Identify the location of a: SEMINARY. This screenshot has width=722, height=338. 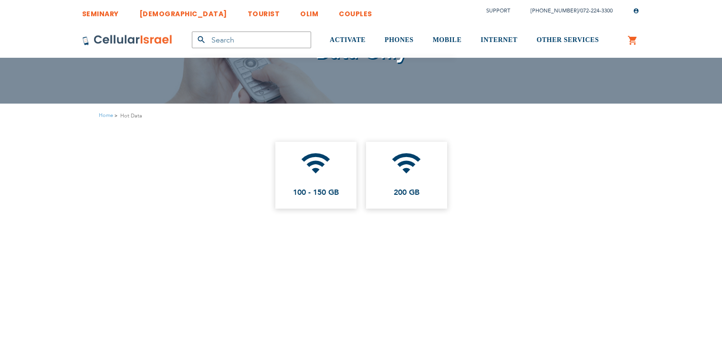
(100, 11).